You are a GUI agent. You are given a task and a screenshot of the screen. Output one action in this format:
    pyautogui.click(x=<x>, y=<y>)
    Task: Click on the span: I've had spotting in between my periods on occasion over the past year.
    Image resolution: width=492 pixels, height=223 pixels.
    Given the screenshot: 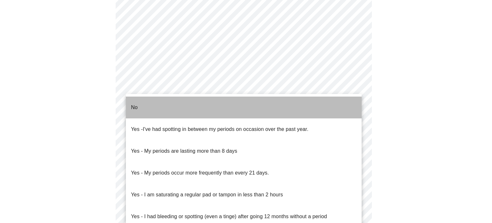 What is the action you would take?
    pyautogui.click(x=225, y=129)
    